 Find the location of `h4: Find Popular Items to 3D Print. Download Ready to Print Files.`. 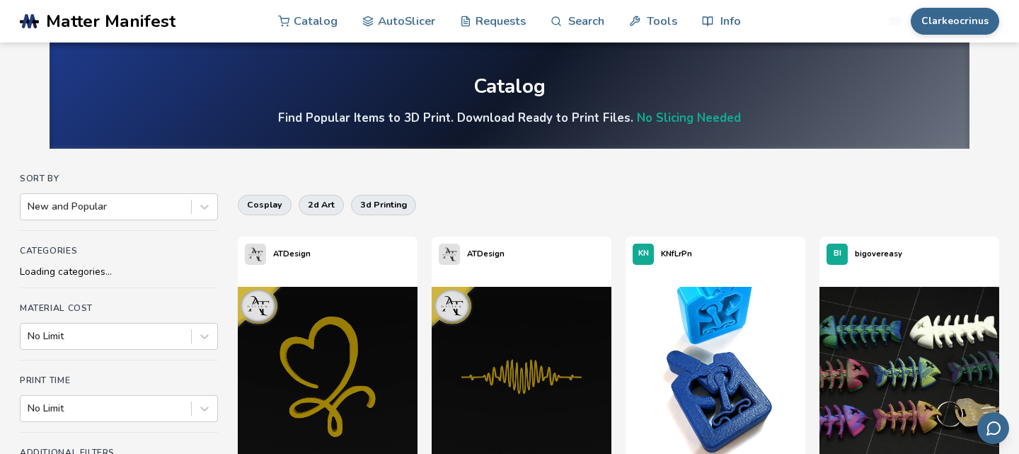

h4: Find Popular Items to 3D Print. Download Ready to Print Files. is located at coordinates (510, 117).